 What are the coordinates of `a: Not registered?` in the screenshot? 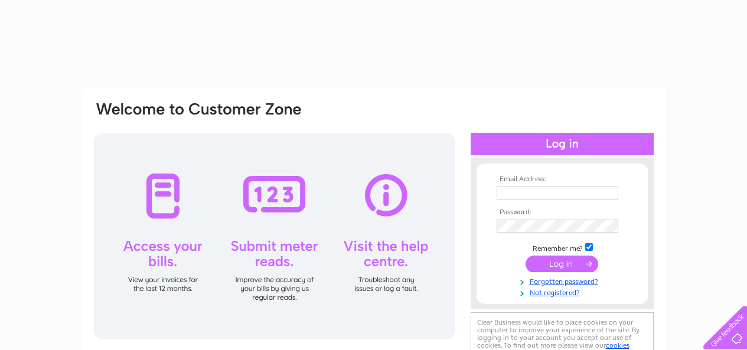 It's located at (564, 292).